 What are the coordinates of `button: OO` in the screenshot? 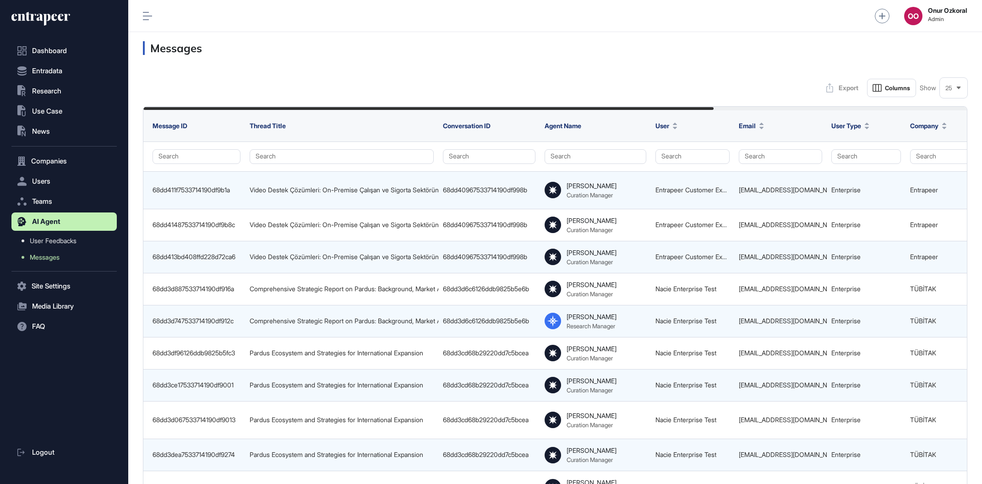 It's located at (913, 16).